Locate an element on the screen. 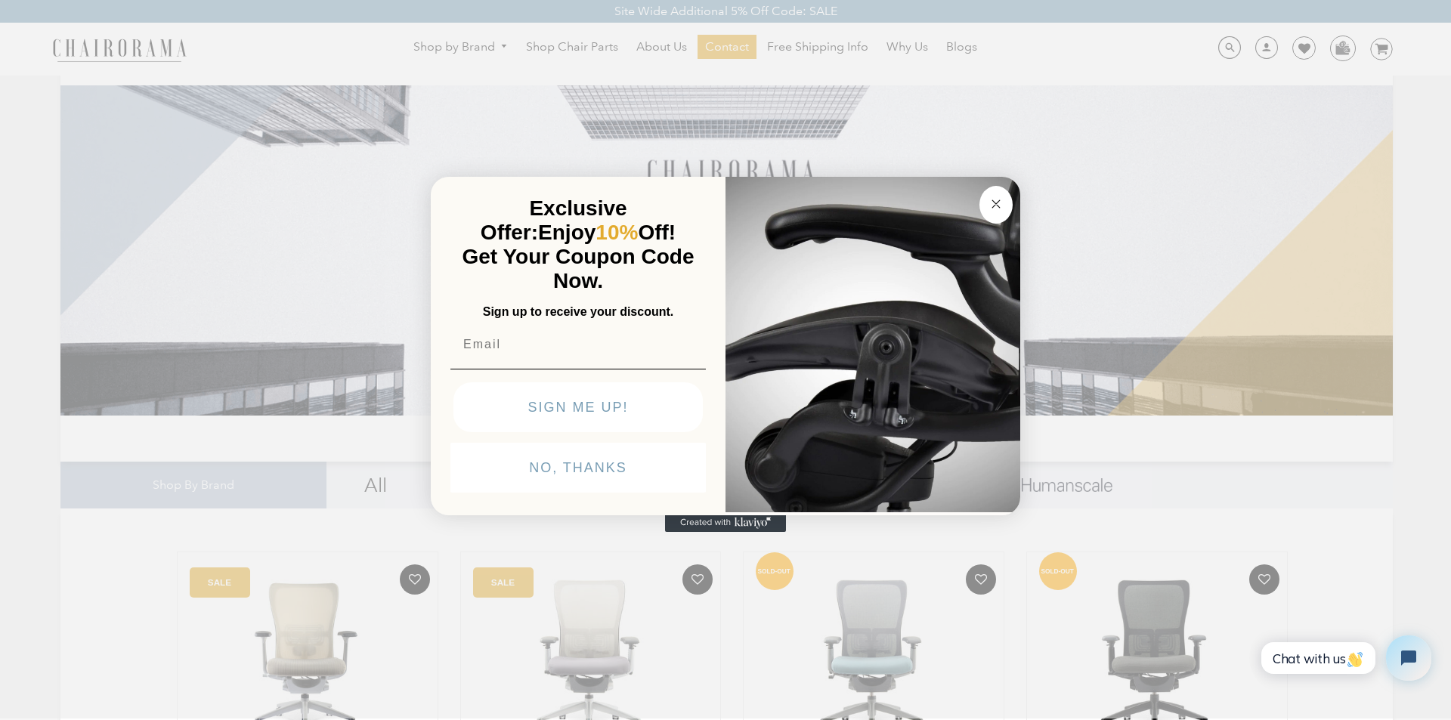  span: Enjoy Off! is located at coordinates (607, 232).